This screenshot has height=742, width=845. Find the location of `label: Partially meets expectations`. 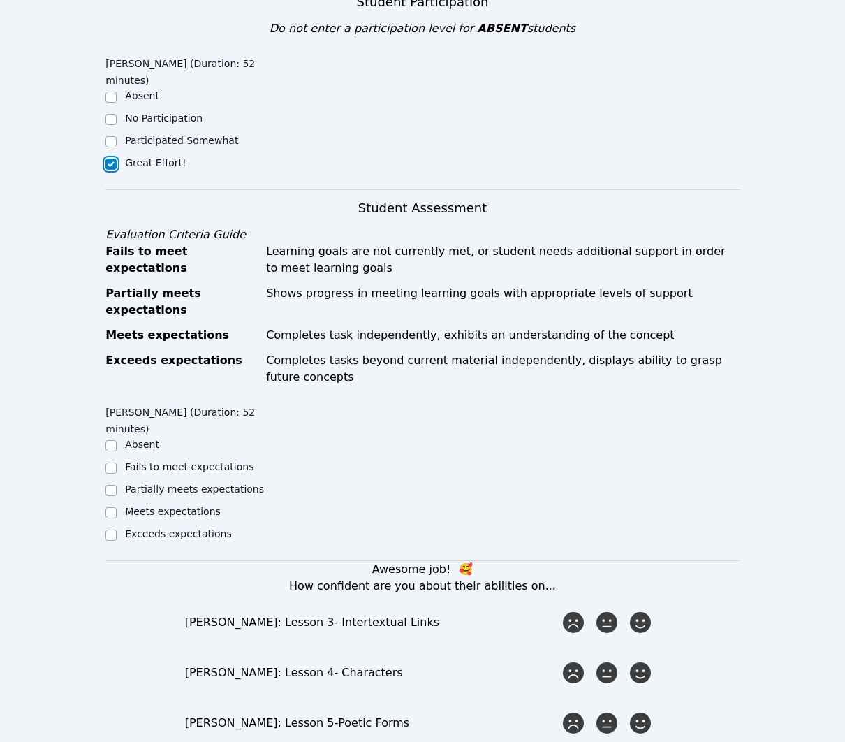

label: Partially meets expectations is located at coordinates (194, 489).